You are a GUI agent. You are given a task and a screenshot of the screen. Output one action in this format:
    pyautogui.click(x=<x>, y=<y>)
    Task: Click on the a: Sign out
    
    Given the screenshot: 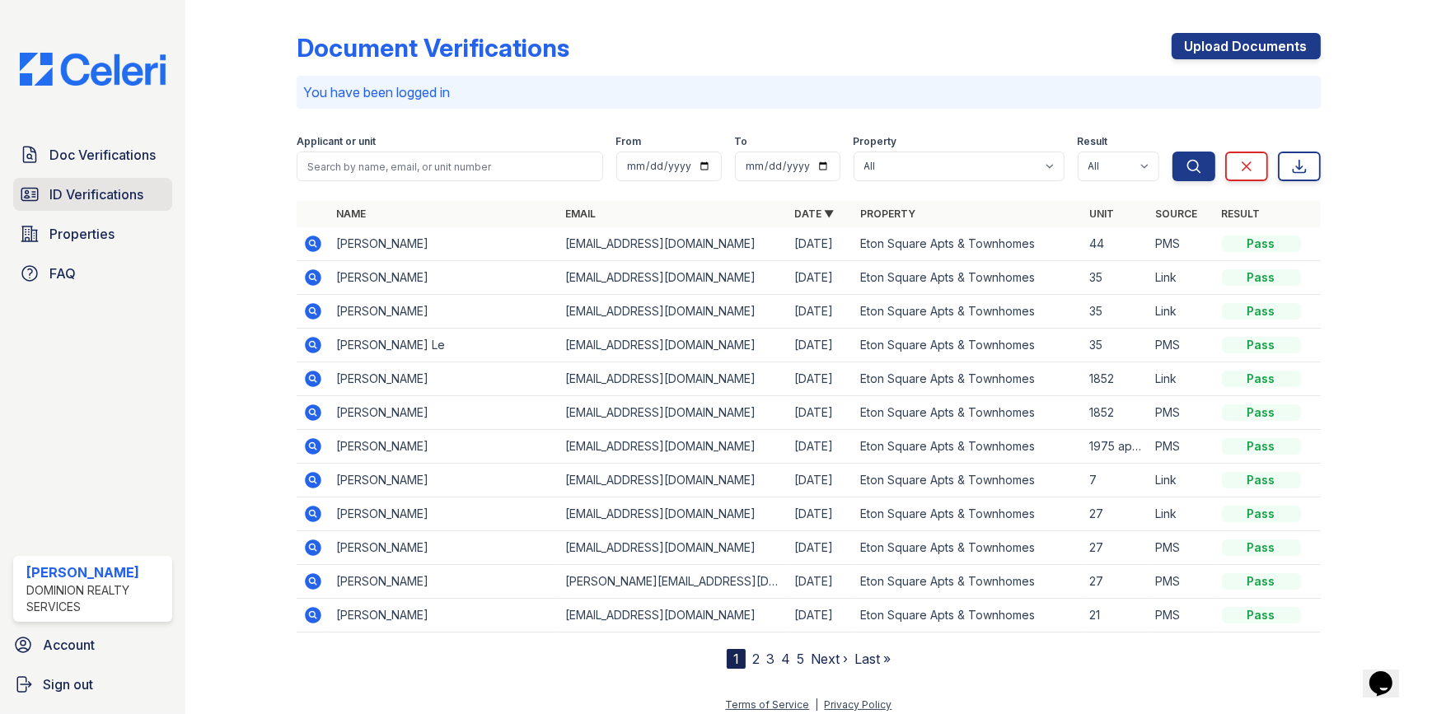 What is the action you would take?
    pyautogui.click(x=92, y=685)
    